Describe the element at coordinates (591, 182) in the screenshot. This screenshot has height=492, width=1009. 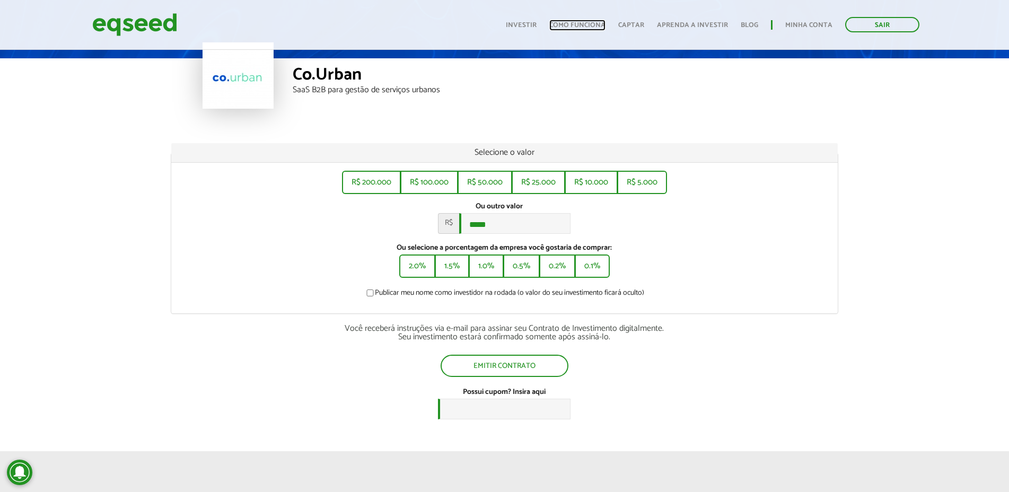
I see `button: R$ 10.000` at that location.